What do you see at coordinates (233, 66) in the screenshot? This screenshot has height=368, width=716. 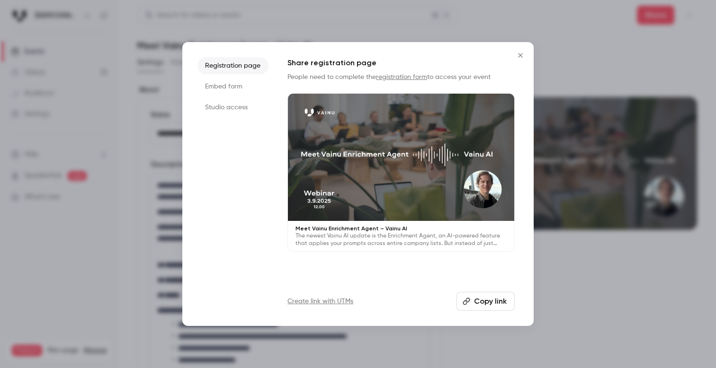 I see `li: Registration page` at bounding box center [233, 66].